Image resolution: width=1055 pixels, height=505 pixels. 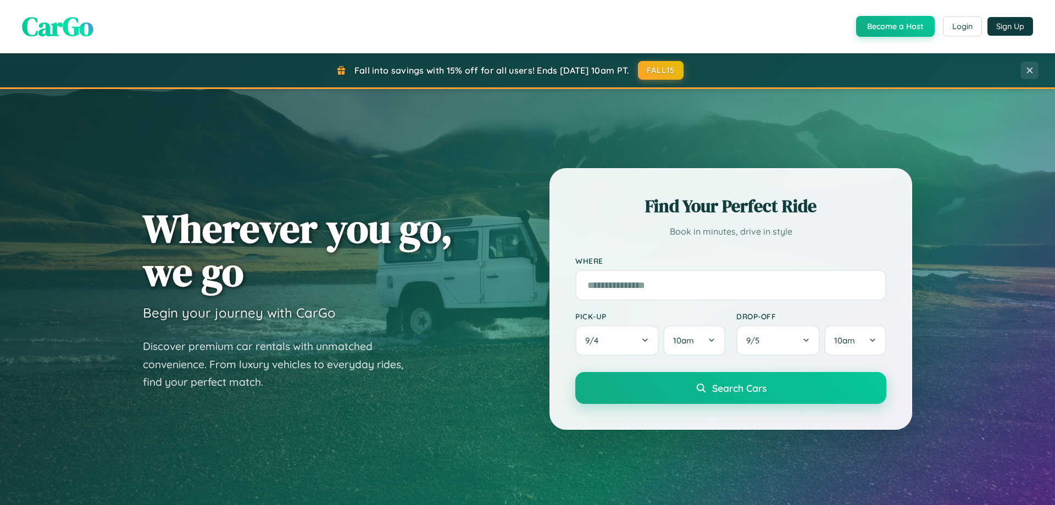 What do you see at coordinates (1010, 26) in the screenshot?
I see `button: Sign Up` at bounding box center [1010, 26].